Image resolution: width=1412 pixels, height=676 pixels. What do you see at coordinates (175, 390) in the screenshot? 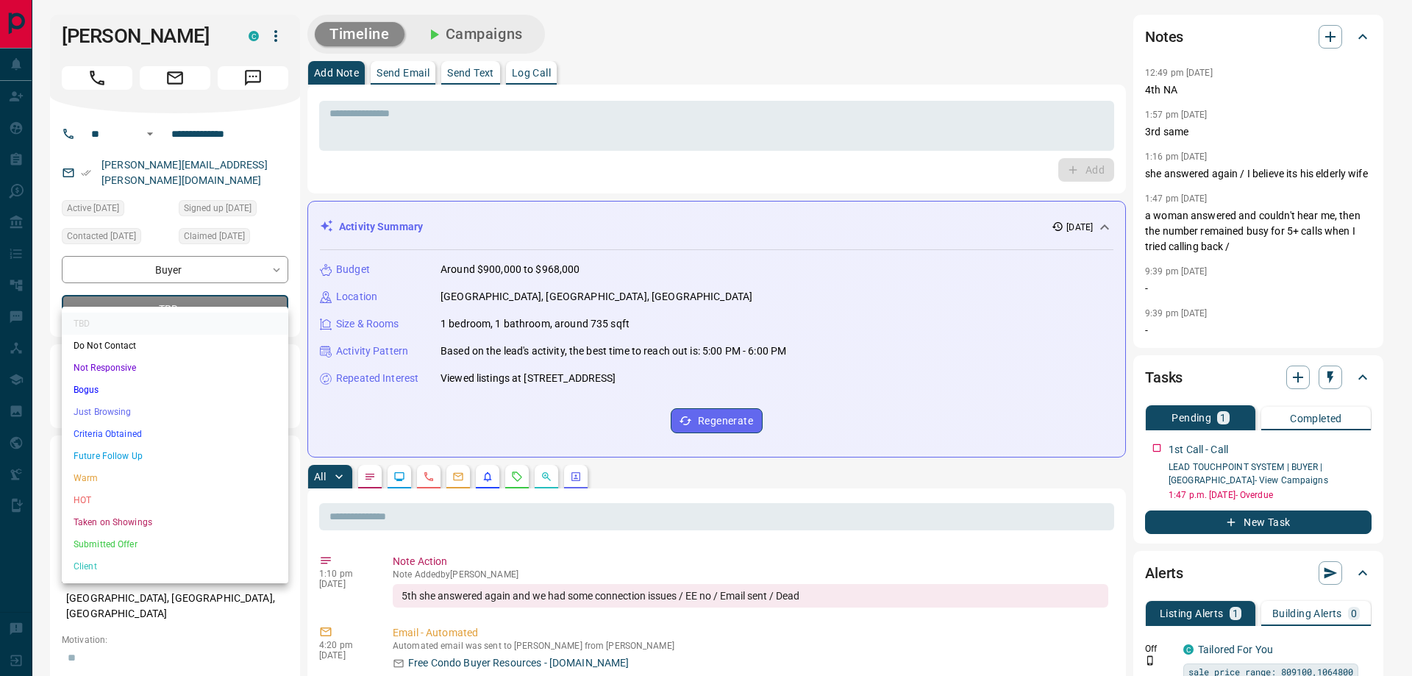
I see `li: Bogus` at bounding box center [175, 390].